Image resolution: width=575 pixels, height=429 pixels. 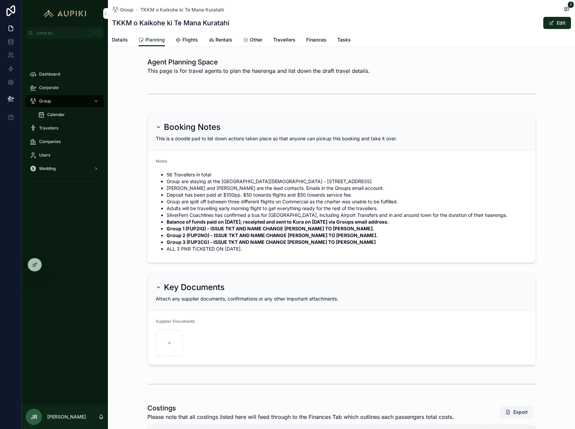 What do you see at coordinates (50, 74) in the screenshot?
I see `span: Dashboard` at bounding box center [50, 74].